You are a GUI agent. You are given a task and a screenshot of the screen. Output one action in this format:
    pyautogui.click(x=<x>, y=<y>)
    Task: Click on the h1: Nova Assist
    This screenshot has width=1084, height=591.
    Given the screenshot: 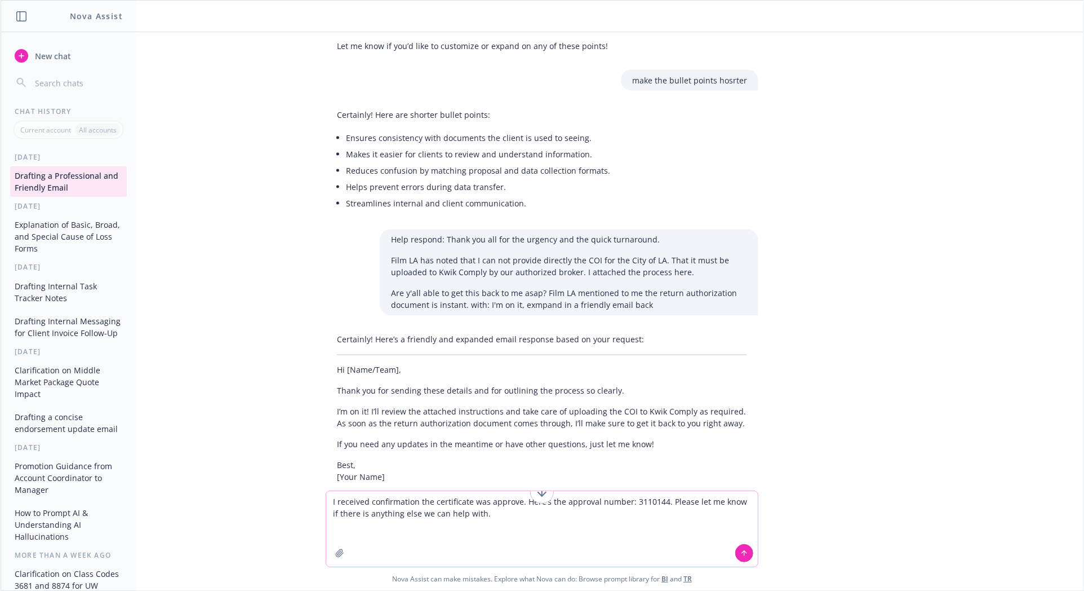 What is the action you would take?
    pyautogui.click(x=96, y=16)
    